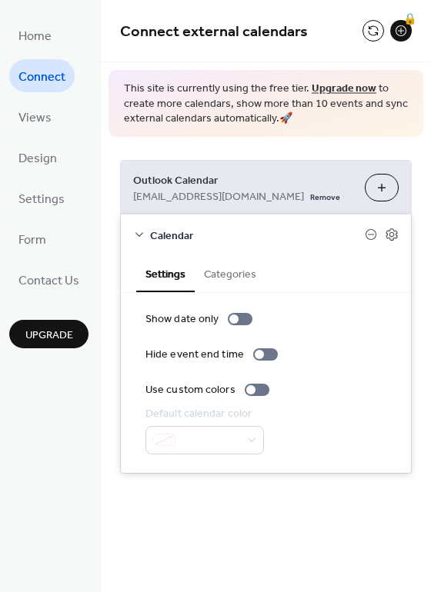  I want to click on span: Form, so click(32, 240).